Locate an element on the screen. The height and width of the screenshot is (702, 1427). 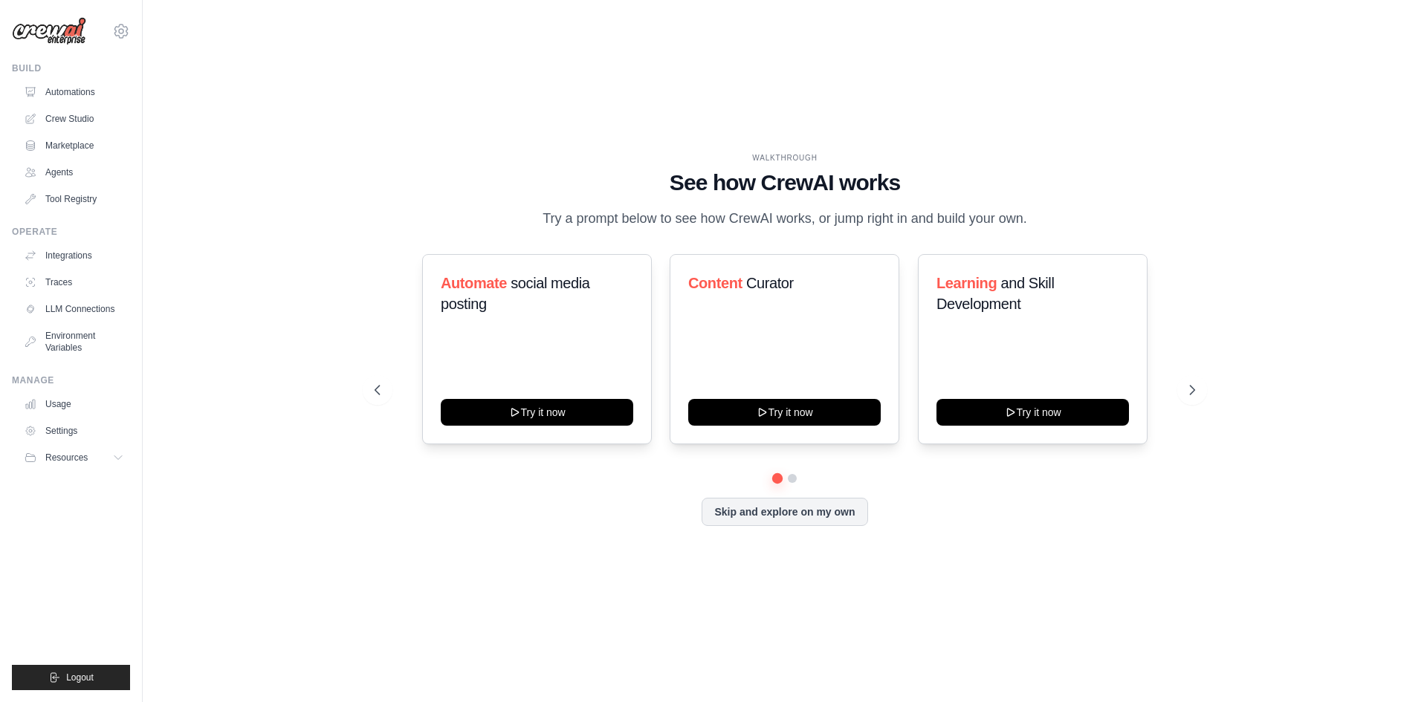
a: Agents is located at coordinates (74, 172).